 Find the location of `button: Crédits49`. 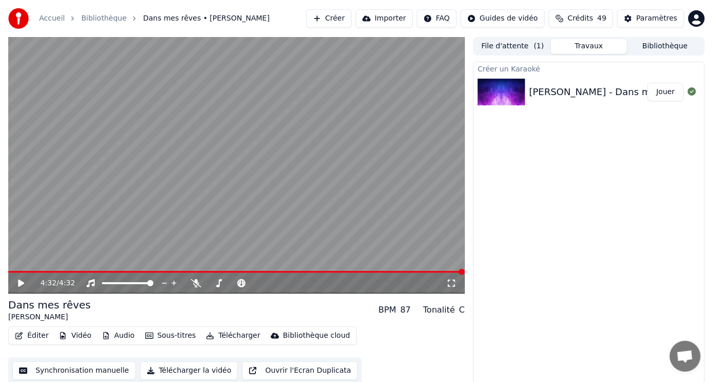

button: Crédits49 is located at coordinates (580, 19).